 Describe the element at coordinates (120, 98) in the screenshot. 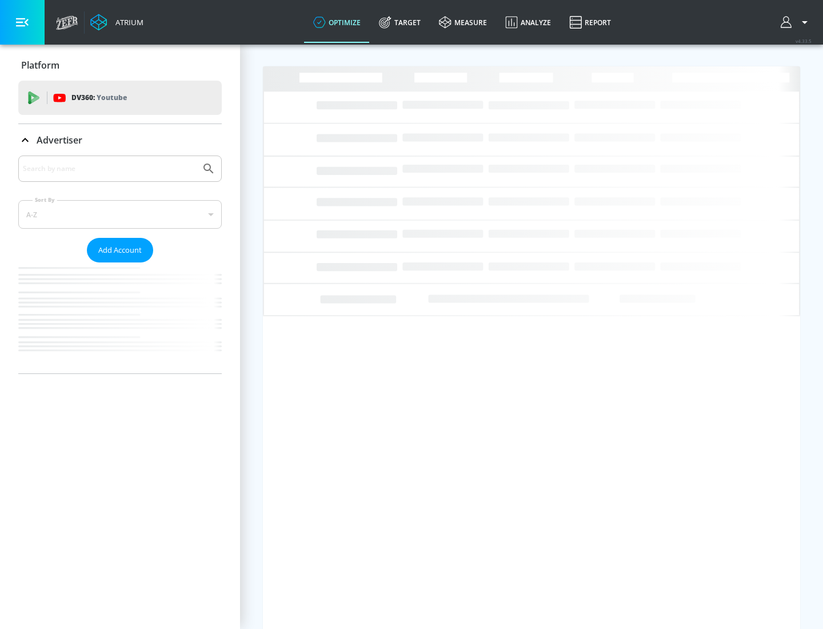

I see `div: DV360: Youtube` at that location.